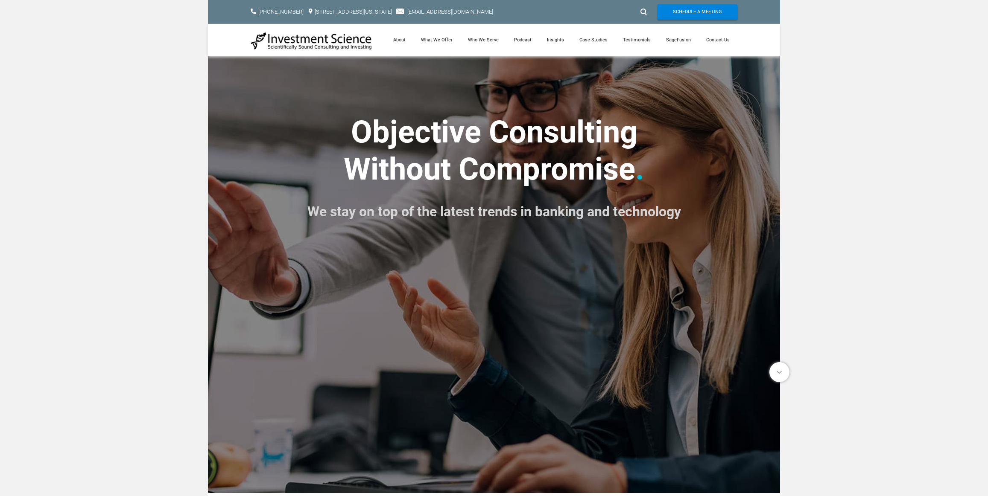 This screenshot has height=496, width=988. What do you see at coordinates (555, 40) in the screenshot?
I see `a: Insights` at bounding box center [555, 40].